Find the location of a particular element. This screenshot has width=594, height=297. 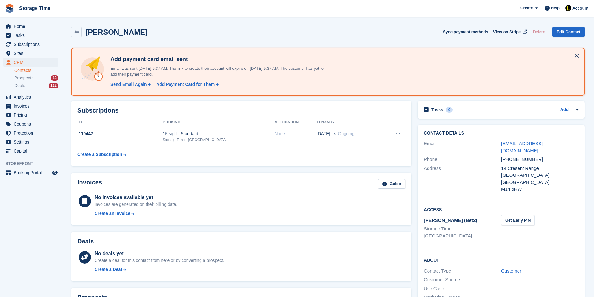

span: Subscriptions is located at coordinates (32, 44).